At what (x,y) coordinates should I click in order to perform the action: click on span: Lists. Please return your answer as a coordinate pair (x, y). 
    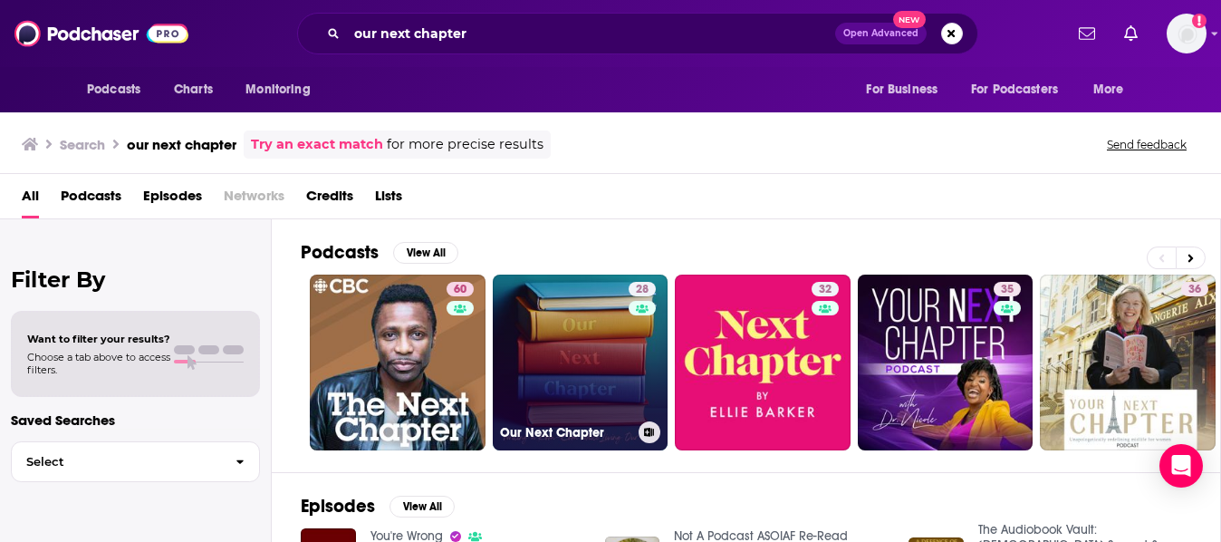
    Looking at the image, I should click on (389, 199).